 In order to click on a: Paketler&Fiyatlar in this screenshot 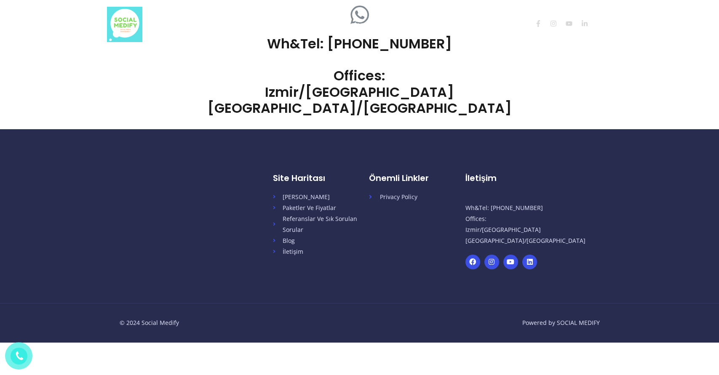, I will do `click(305, 24)`.